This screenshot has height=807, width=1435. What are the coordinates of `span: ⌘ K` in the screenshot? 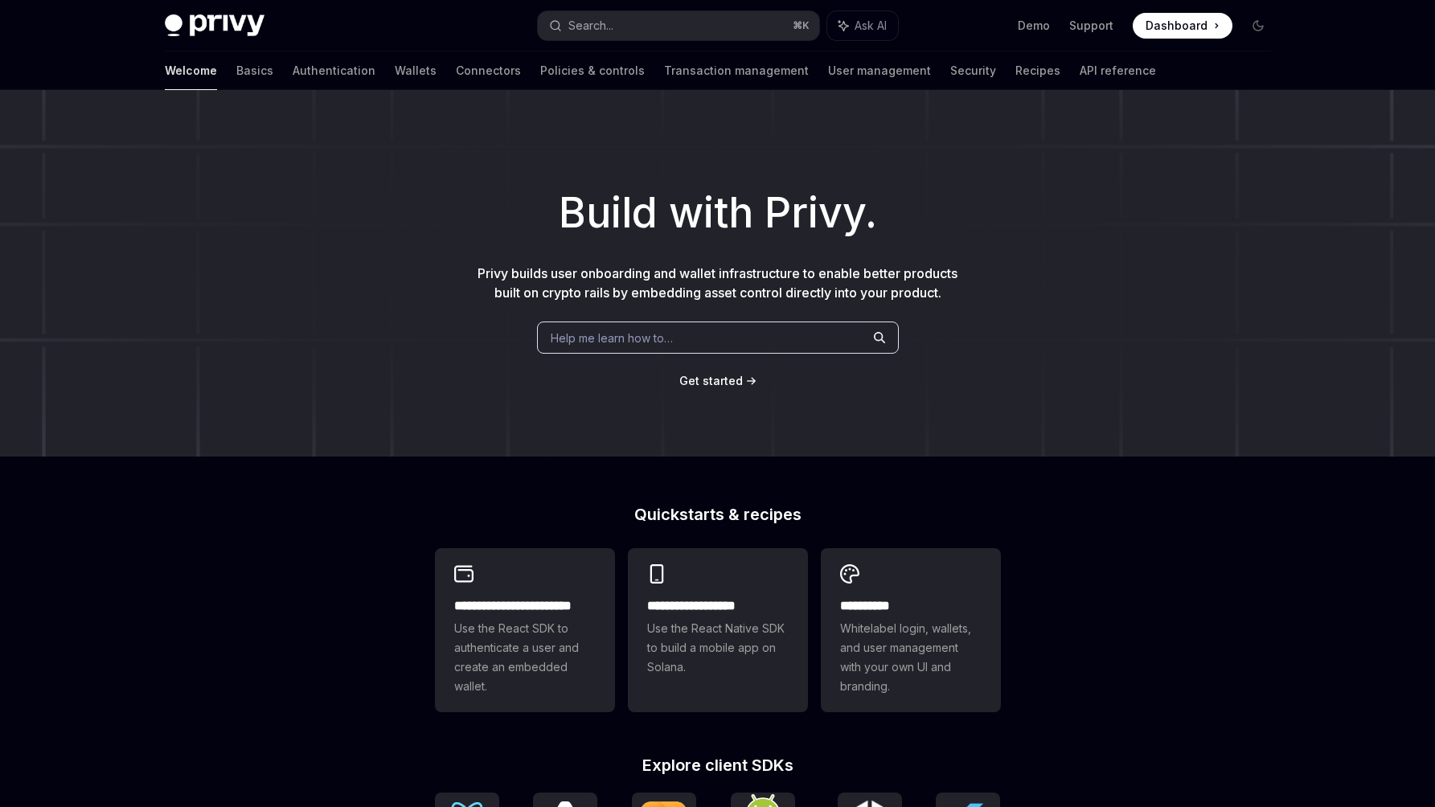 It's located at (801, 26).